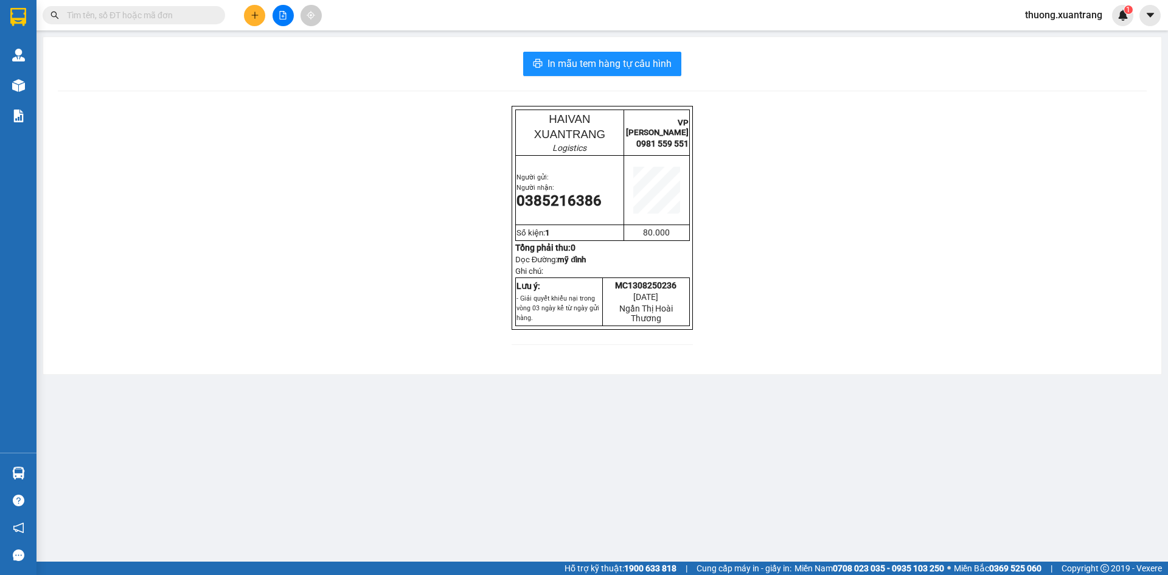  What do you see at coordinates (18, 17) in the screenshot?
I see `img: logo-vxr` at bounding box center [18, 17].